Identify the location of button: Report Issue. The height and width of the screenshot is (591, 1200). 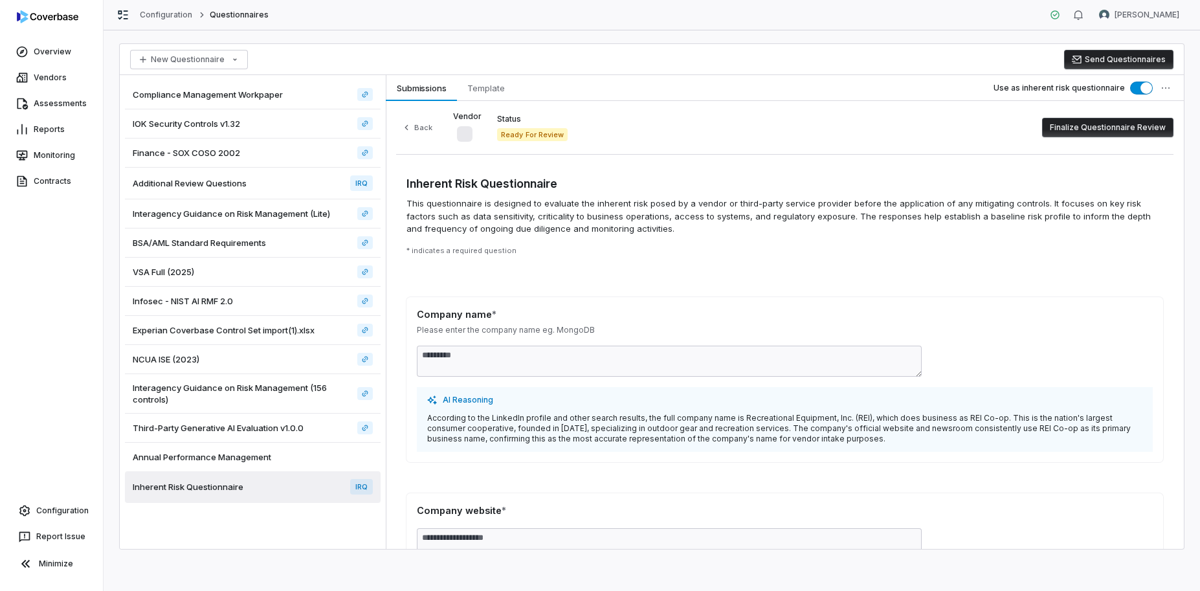
(51, 537).